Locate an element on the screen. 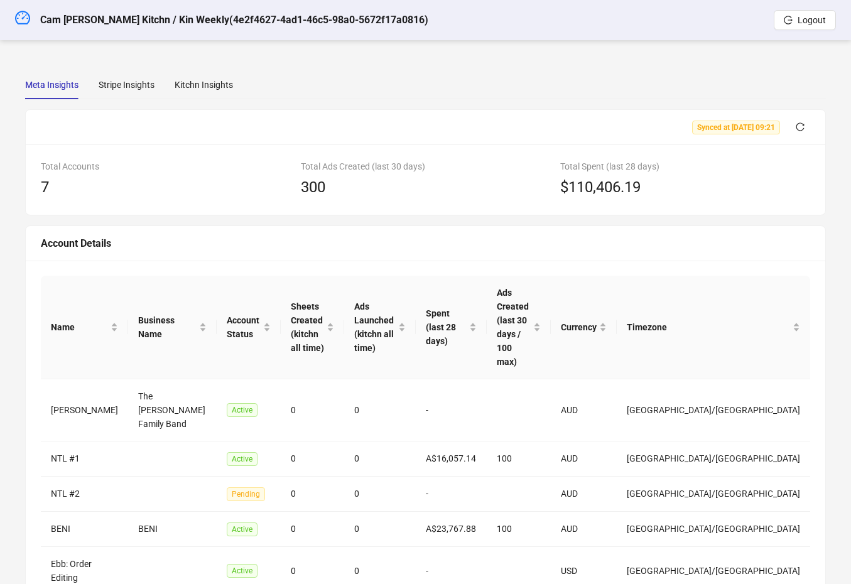  div: Total Spent (last 28 days) is located at coordinates (685, 166).